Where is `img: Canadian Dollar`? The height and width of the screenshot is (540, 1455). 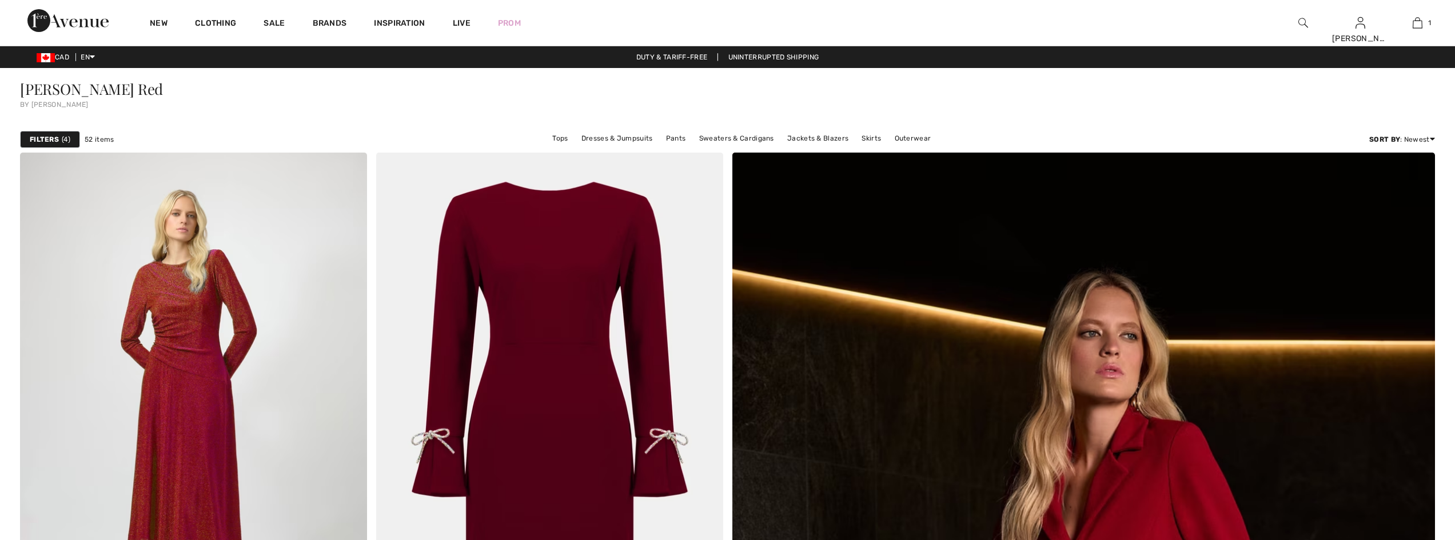 img: Canadian Dollar is located at coordinates (46, 58).